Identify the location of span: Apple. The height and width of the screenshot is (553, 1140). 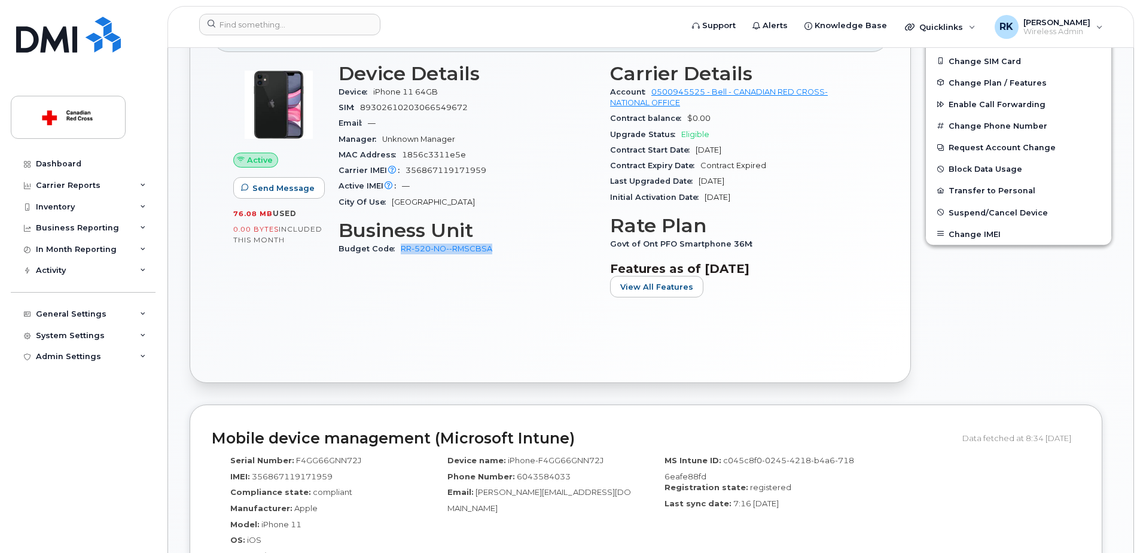
(306, 508).